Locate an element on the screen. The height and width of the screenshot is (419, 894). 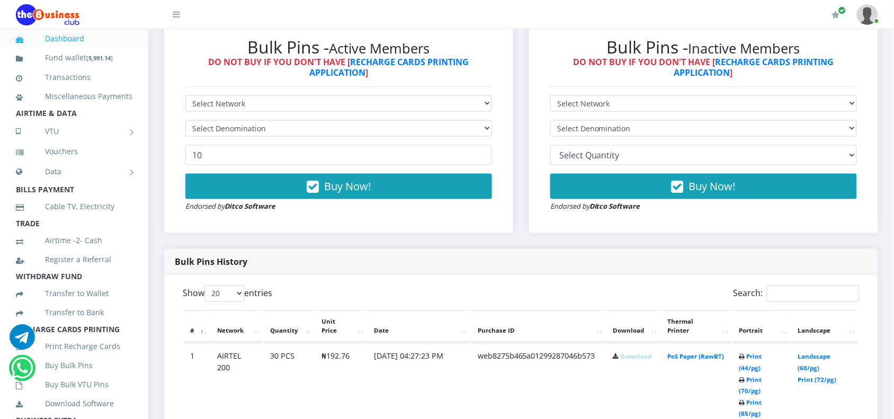
a: Buy Bulk VTU Pins is located at coordinates (74, 384).